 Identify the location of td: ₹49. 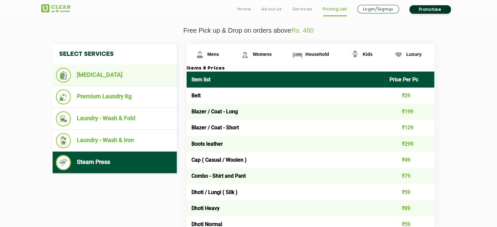
(410, 160).